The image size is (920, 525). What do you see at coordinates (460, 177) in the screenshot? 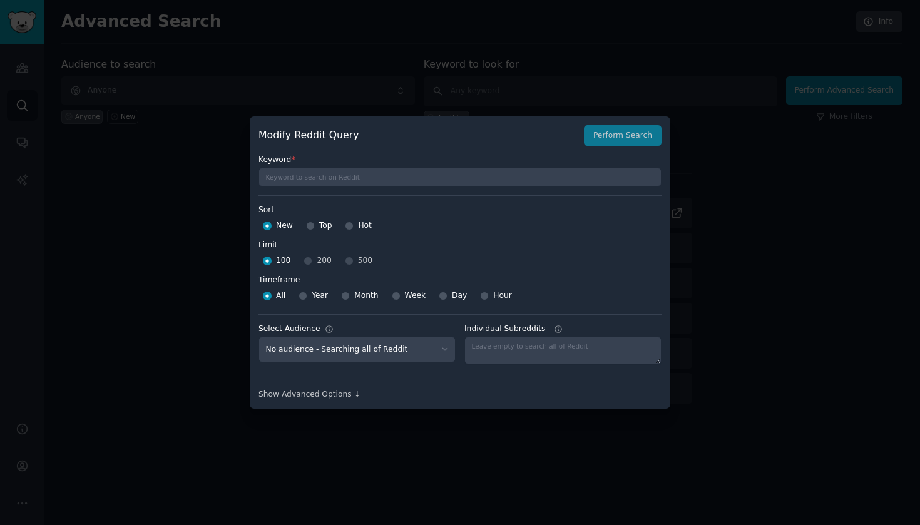
I see `input: Keyword to search on Reddit` at bounding box center [460, 177].